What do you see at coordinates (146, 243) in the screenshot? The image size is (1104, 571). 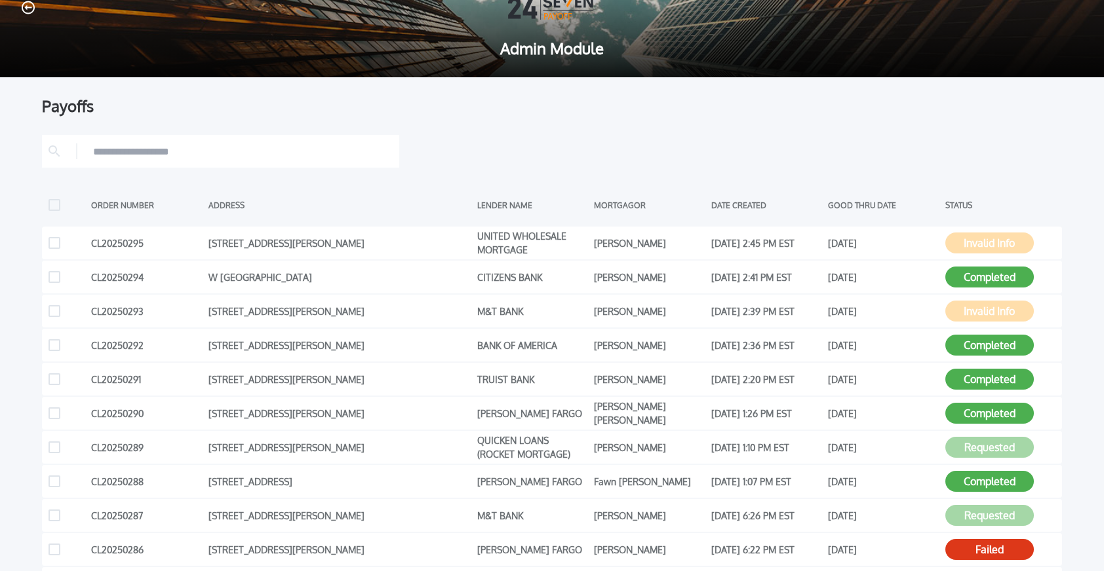 I see `div: CL20250295` at bounding box center [146, 243].